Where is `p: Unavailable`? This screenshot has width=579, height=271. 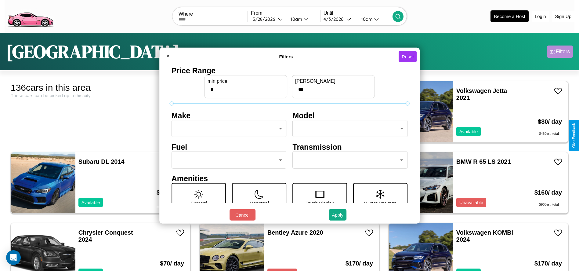
p: Unavailable is located at coordinates (471, 202).